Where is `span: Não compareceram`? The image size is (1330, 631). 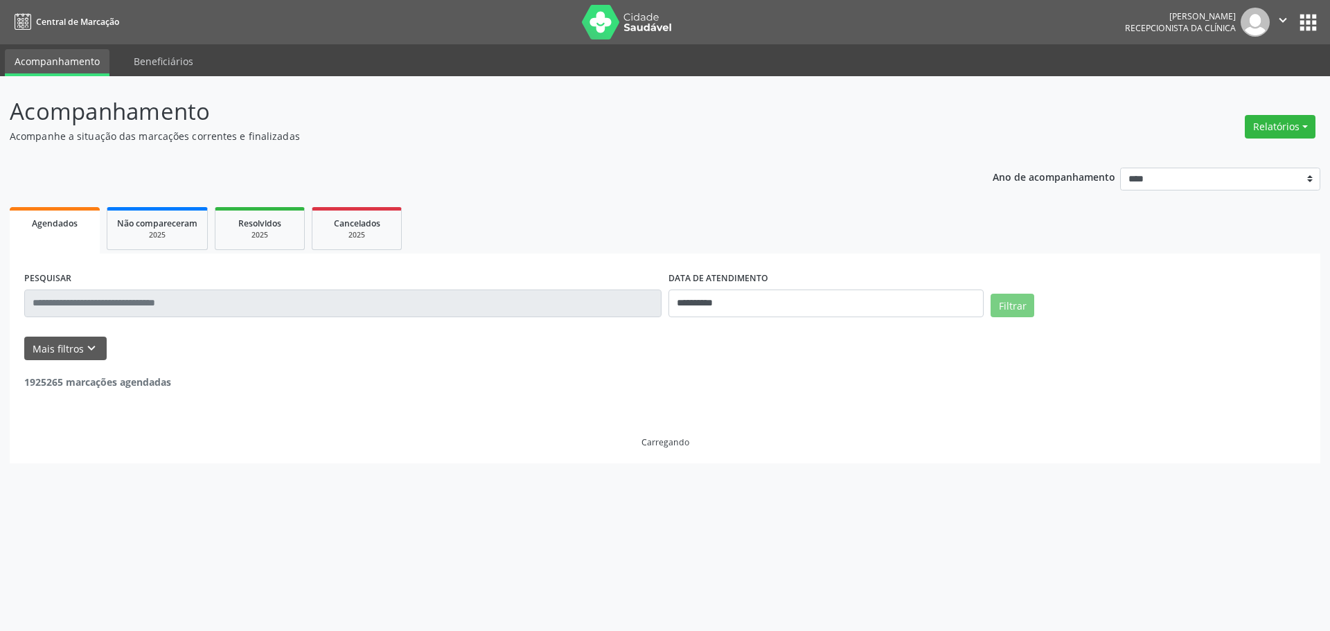 span: Não compareceram is located at coordinates (157, 223).